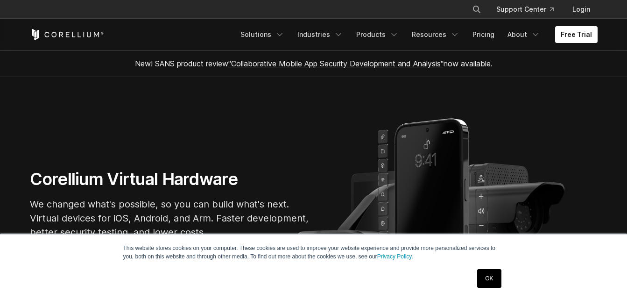  What do you see at coordinates (483, 35) in the screenshot?
I see `a: Pricing` at bounding box center [483, 35].